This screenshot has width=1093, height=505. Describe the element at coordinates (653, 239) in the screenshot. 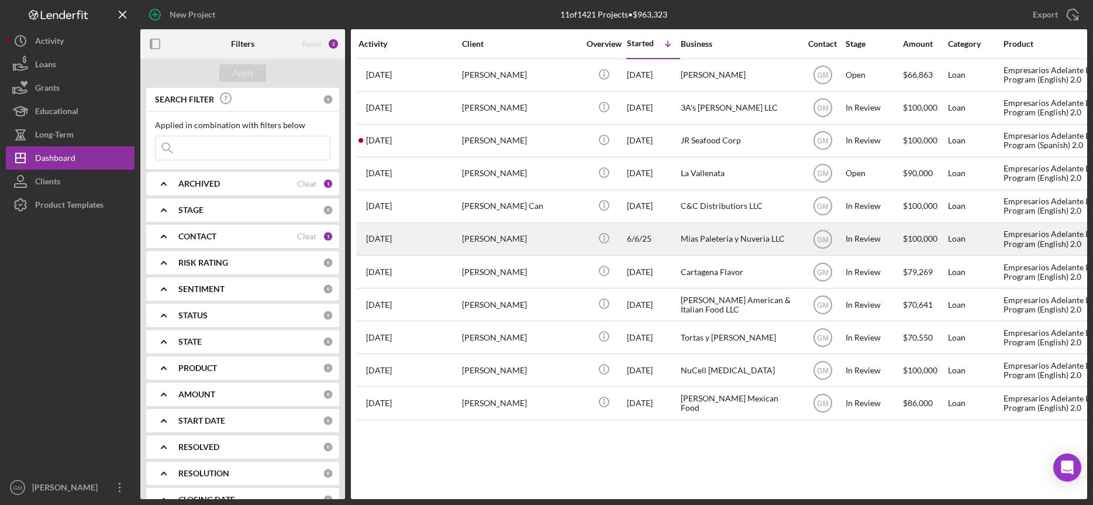

I see `div: 6/6/25` at that location.